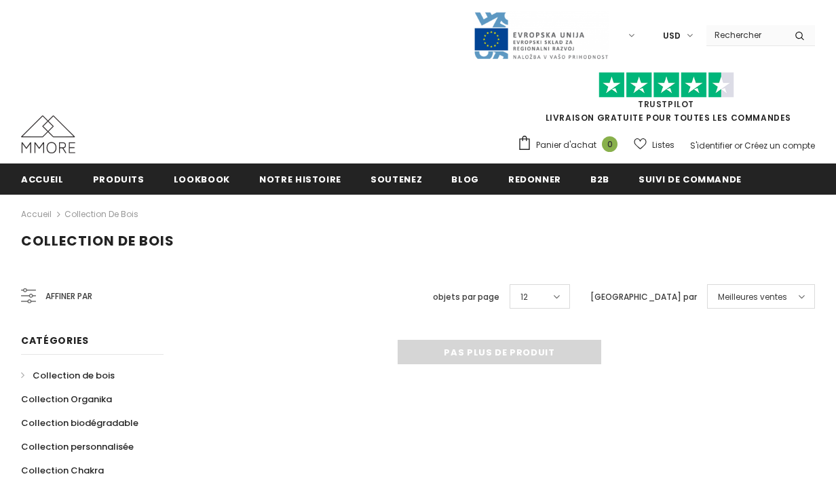  Describe the element at coordinates (300, 179) in the screenshot. I see `span: Notre histoire` at that location.